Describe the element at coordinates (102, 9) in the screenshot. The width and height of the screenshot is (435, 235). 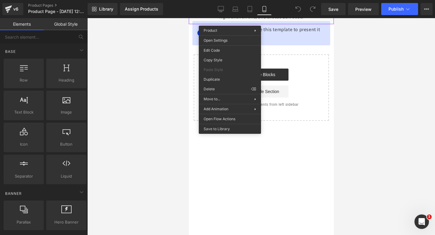
I see `a: New Library` at that location.